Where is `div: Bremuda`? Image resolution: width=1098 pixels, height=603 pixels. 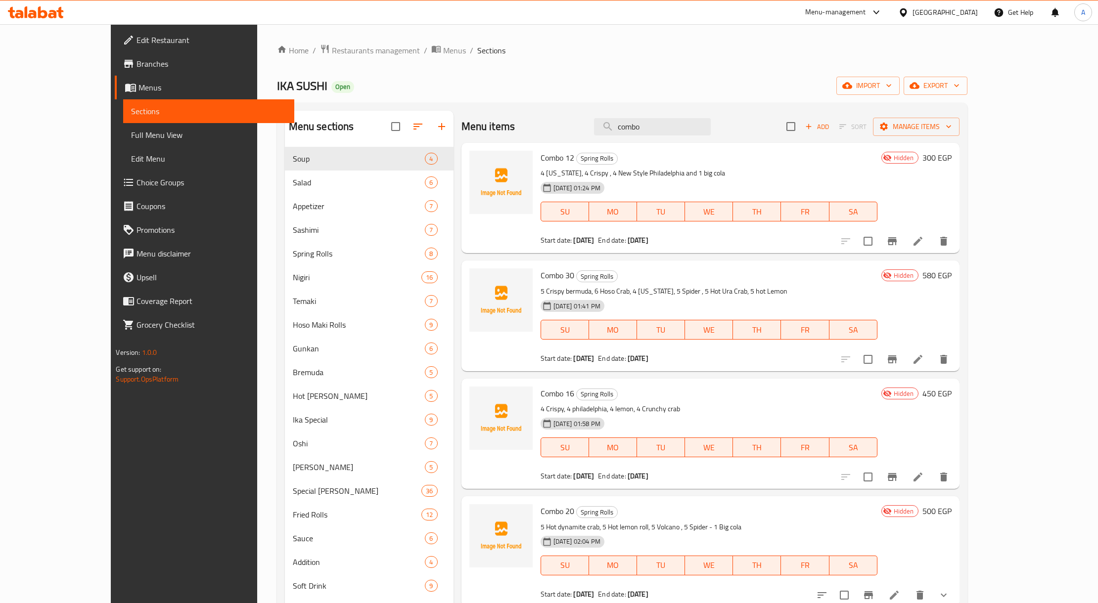
div: Bremuda is located at coordinates (359, 372).